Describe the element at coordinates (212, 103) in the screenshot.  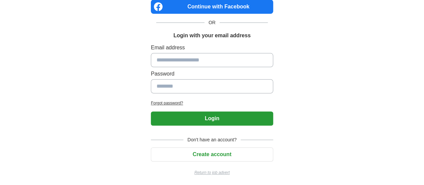
I see `h2: Forgot password?` at that location.